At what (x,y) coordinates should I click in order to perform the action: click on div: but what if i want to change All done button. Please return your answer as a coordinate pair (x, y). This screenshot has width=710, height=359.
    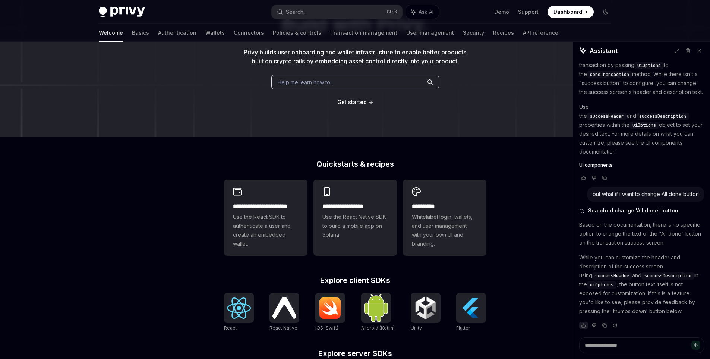
    Looking at the image, I should click on (646, 194).